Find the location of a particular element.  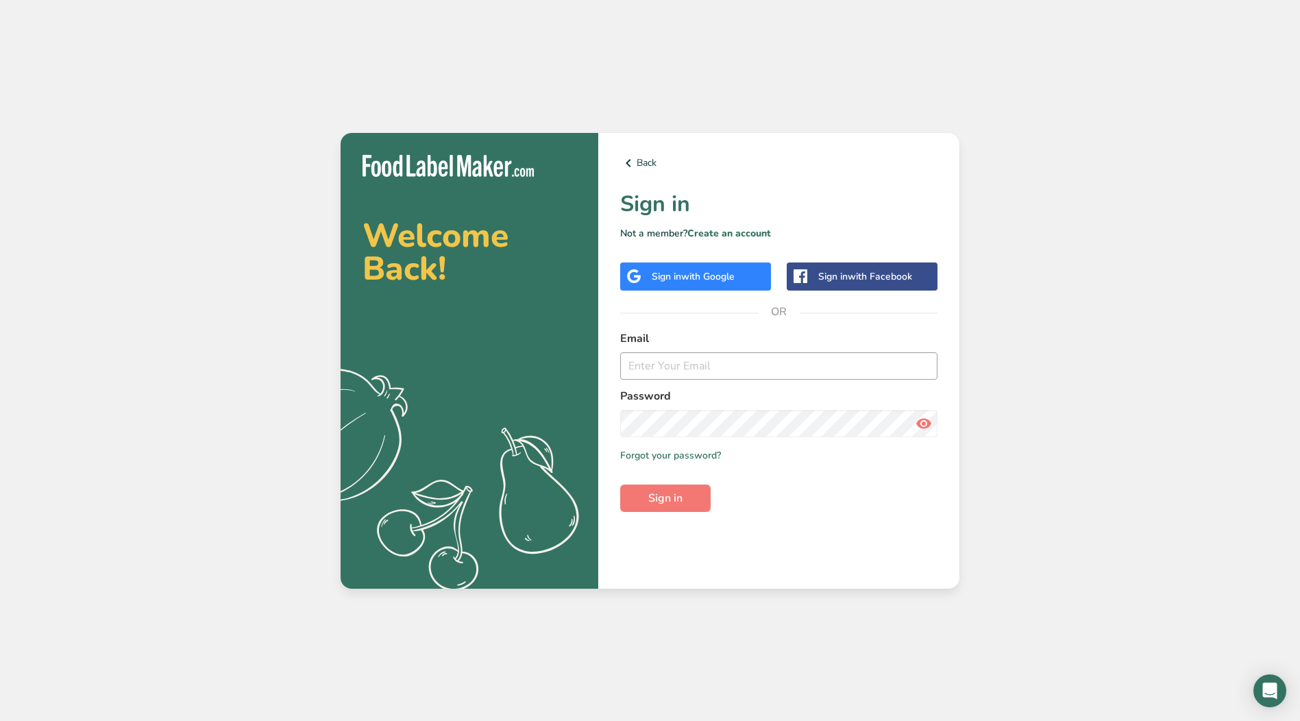

h2: Welcome Back! is located at coordinates (469, 252).